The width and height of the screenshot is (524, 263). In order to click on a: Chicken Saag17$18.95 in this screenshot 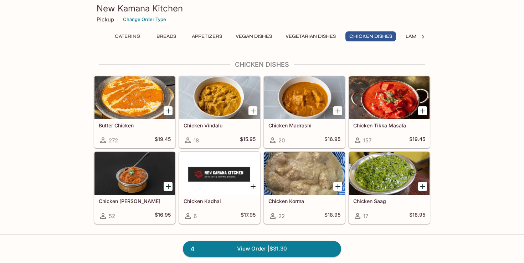, I will do `click(389, 187)`.